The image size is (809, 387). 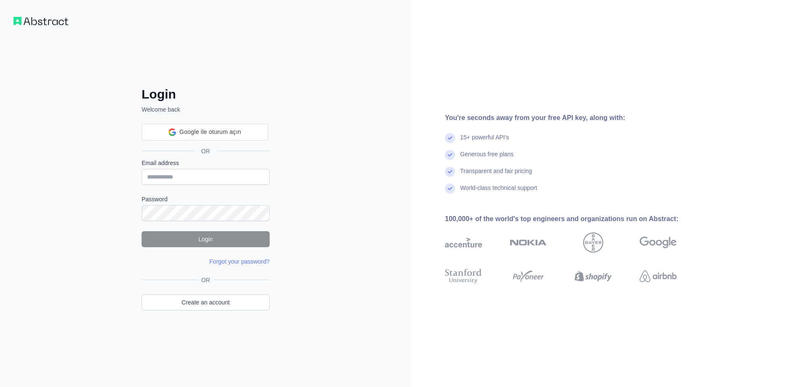 What do you see at coordinates (658, 276) in the screenshot?
I see `img: airbnb` at bounding box center [658, 276].